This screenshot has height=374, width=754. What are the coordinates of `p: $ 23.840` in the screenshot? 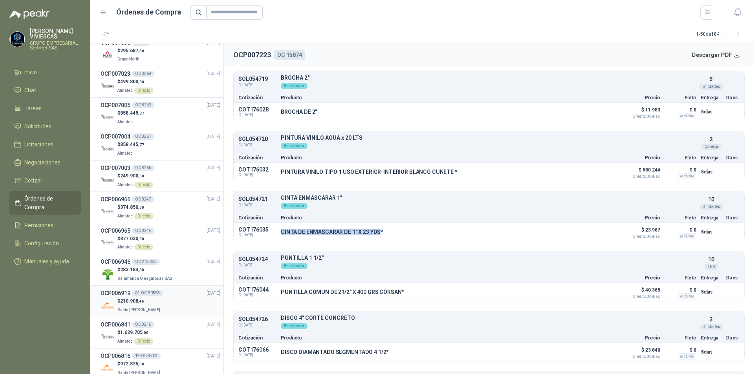 It's located at (641, 352).